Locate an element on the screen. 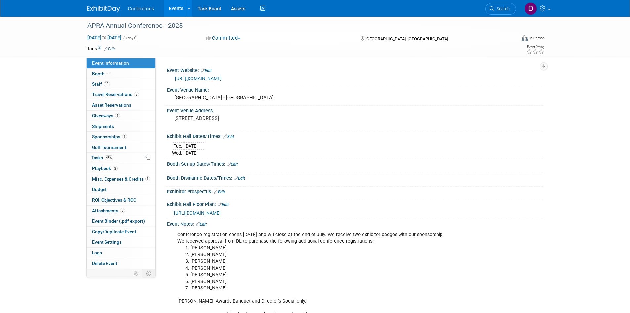 This screenshot has height=313, width=630. span: Staff is located at coordinates (101, 84).